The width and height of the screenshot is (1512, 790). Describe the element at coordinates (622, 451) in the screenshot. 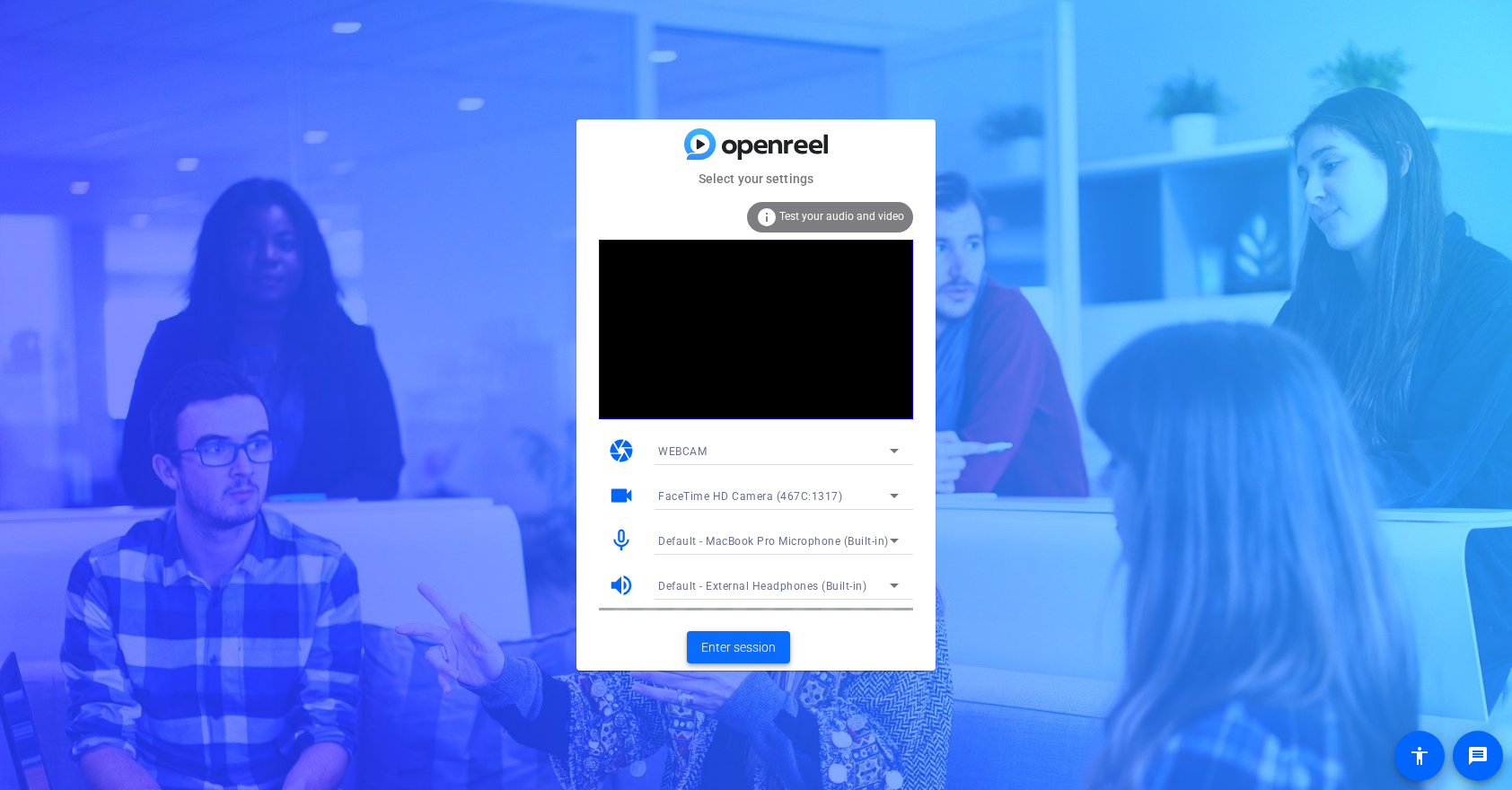

I see `mat-icon: camera` at that location.